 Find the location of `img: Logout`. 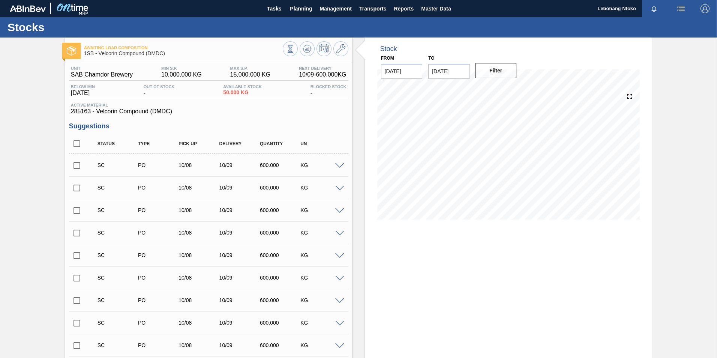

img: Logout is located at coordinates (705, 9).